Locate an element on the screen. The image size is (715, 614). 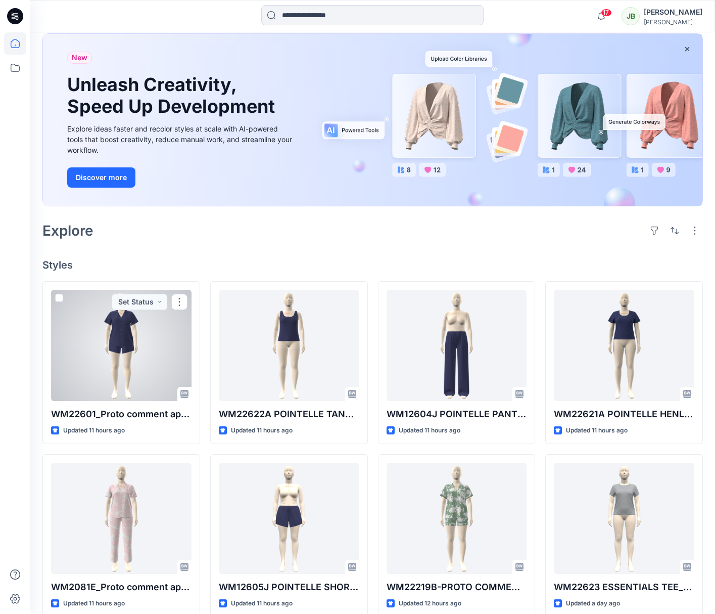
a: WM22622A POINTELLE TANK_COLORWAY_REV3 is located at coordinates (289, 345).